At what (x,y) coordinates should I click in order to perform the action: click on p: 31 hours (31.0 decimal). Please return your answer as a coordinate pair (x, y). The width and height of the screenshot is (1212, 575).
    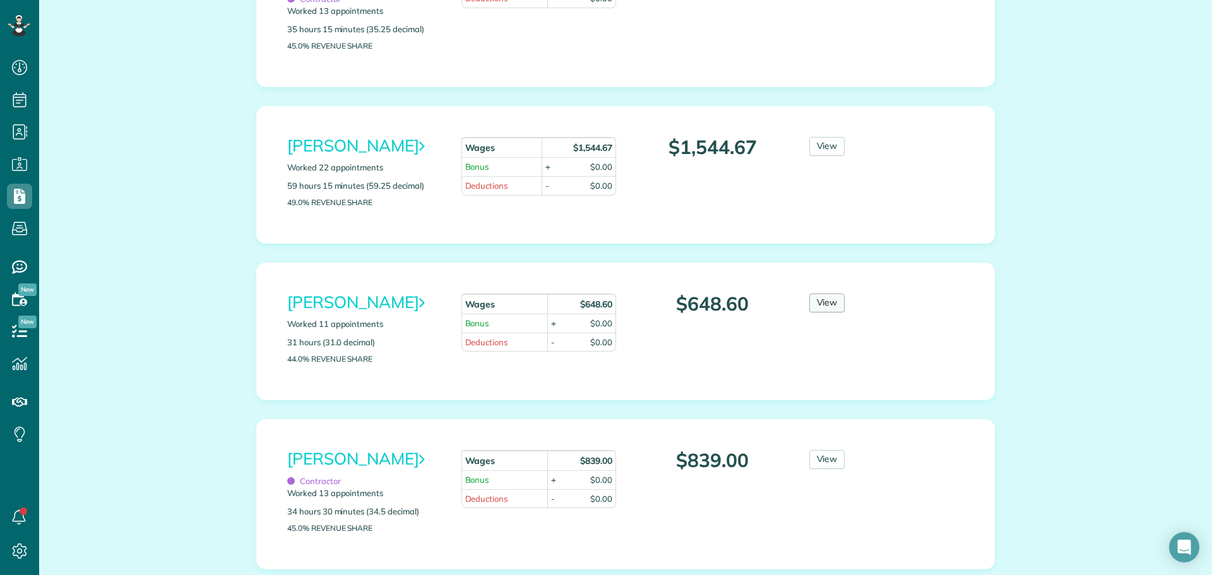
    Looking at the image, I should click on (365, 342).